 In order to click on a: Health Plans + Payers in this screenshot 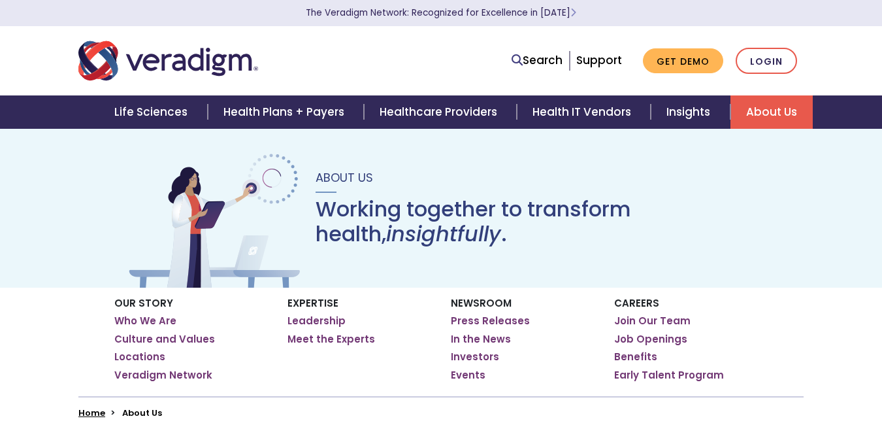, I will do `click(286, 112)`.